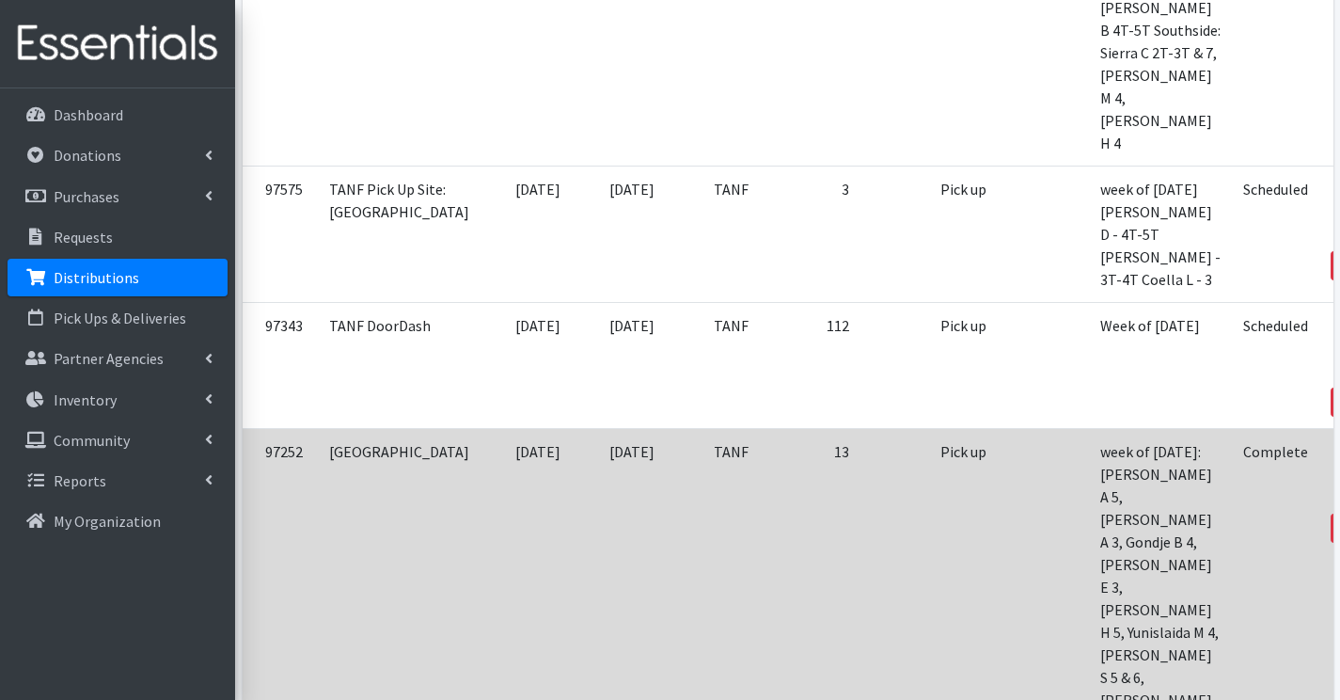 Image resolution: width=1340 pixels, height=700 pixels. I want to click on a: My Organization, so click(118, 521).